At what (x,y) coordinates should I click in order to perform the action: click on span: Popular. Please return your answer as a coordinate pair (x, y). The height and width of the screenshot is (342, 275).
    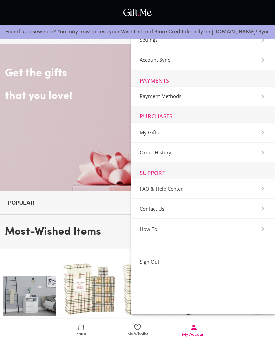
    Looking at the image, I should click on (133, 203).